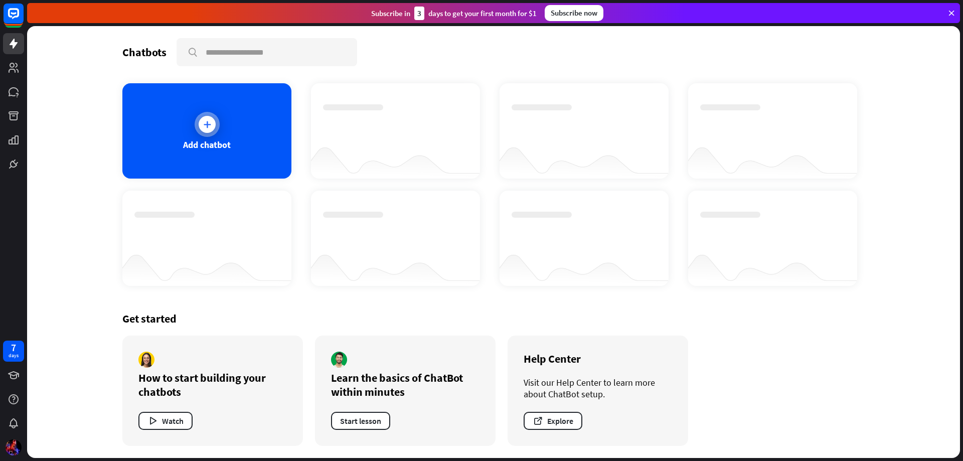 The width and height of the screenshot is (963, 461). What do you see at coordinates (213, 385) in the screenshot?
I see `div: How to start building your chatbots` at bounding box center [213, 385].